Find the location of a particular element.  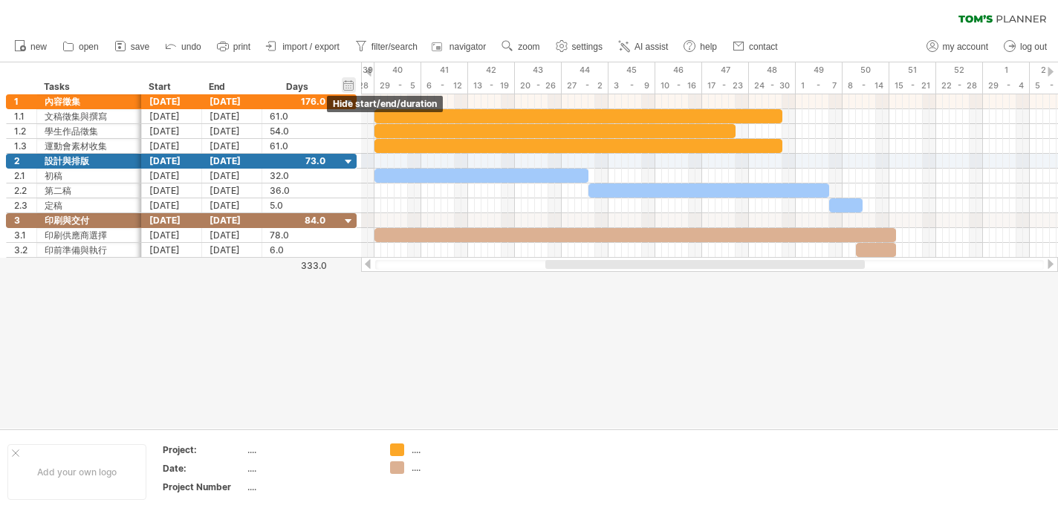

div: 29 - 5 is located at coordinates (397, 85).